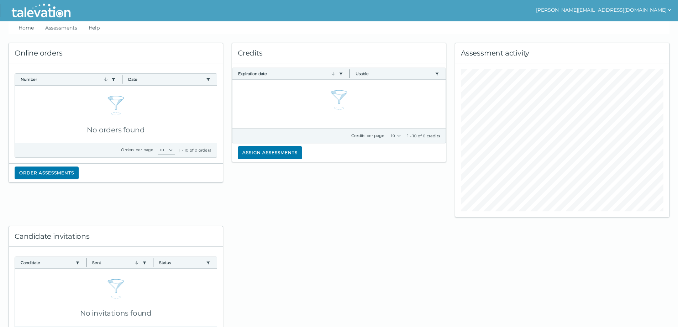  I want to click on div: Credits, so click(339, 53).